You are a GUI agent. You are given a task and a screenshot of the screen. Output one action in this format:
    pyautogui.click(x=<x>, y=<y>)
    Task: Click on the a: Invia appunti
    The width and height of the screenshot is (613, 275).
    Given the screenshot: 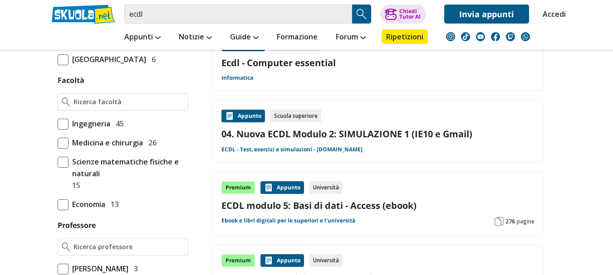 What is the action you would take?
    pyautogui.click(x=486, y=14)
    